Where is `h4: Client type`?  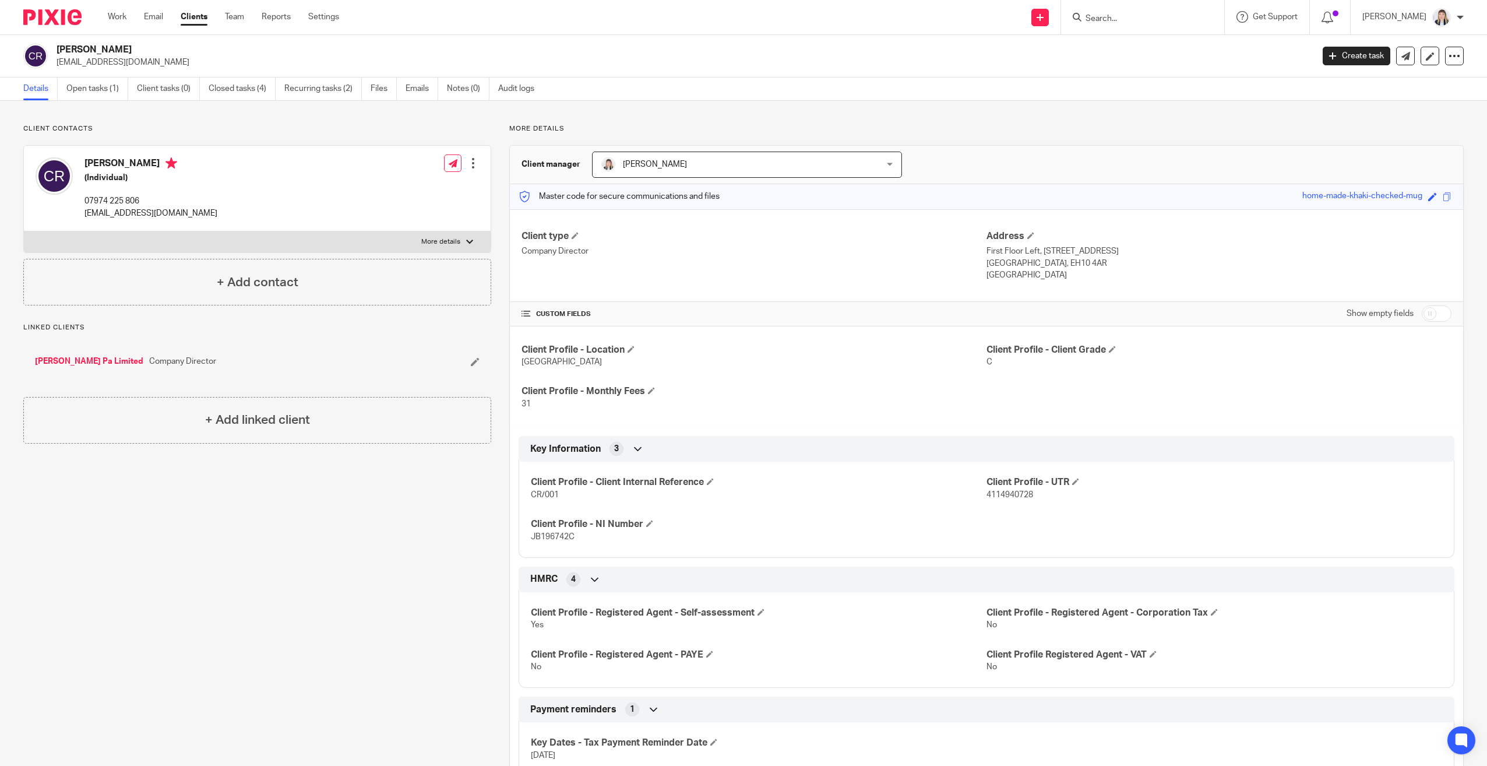
h4: Client type is located at coordinates (754, 236).